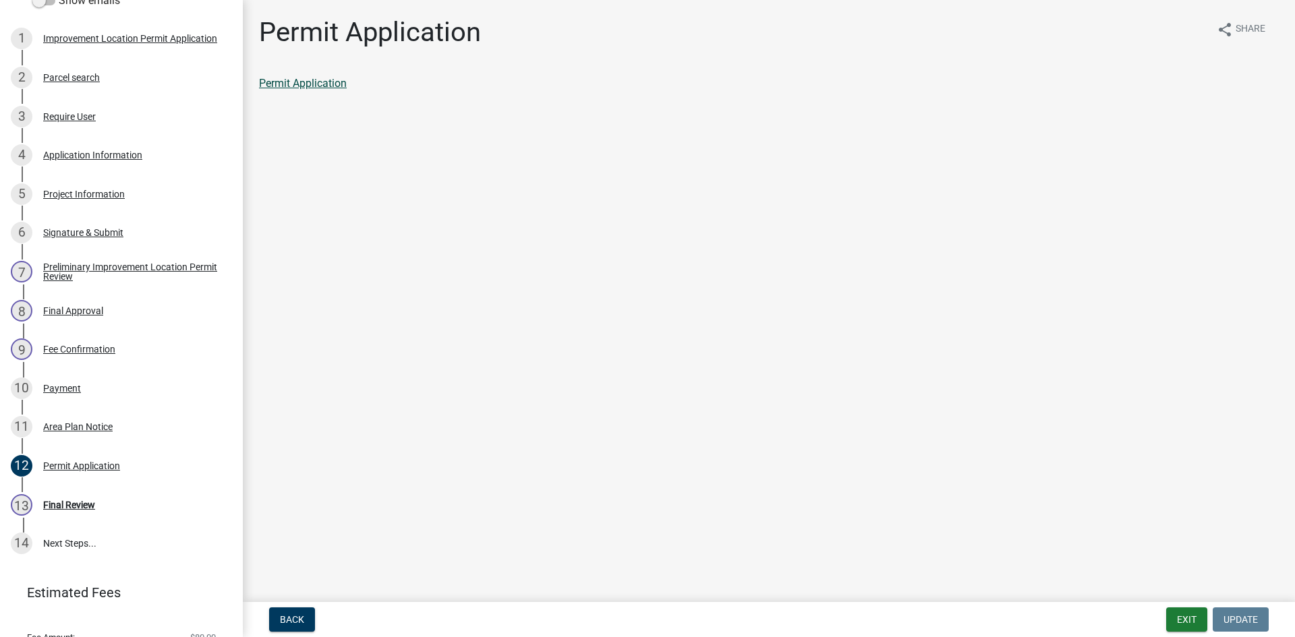 The image size is (1295, 637). What do you see at coordinates (1240, 620) in the screenshot?
I see `button: Update` at bounding box center [1240, 620].